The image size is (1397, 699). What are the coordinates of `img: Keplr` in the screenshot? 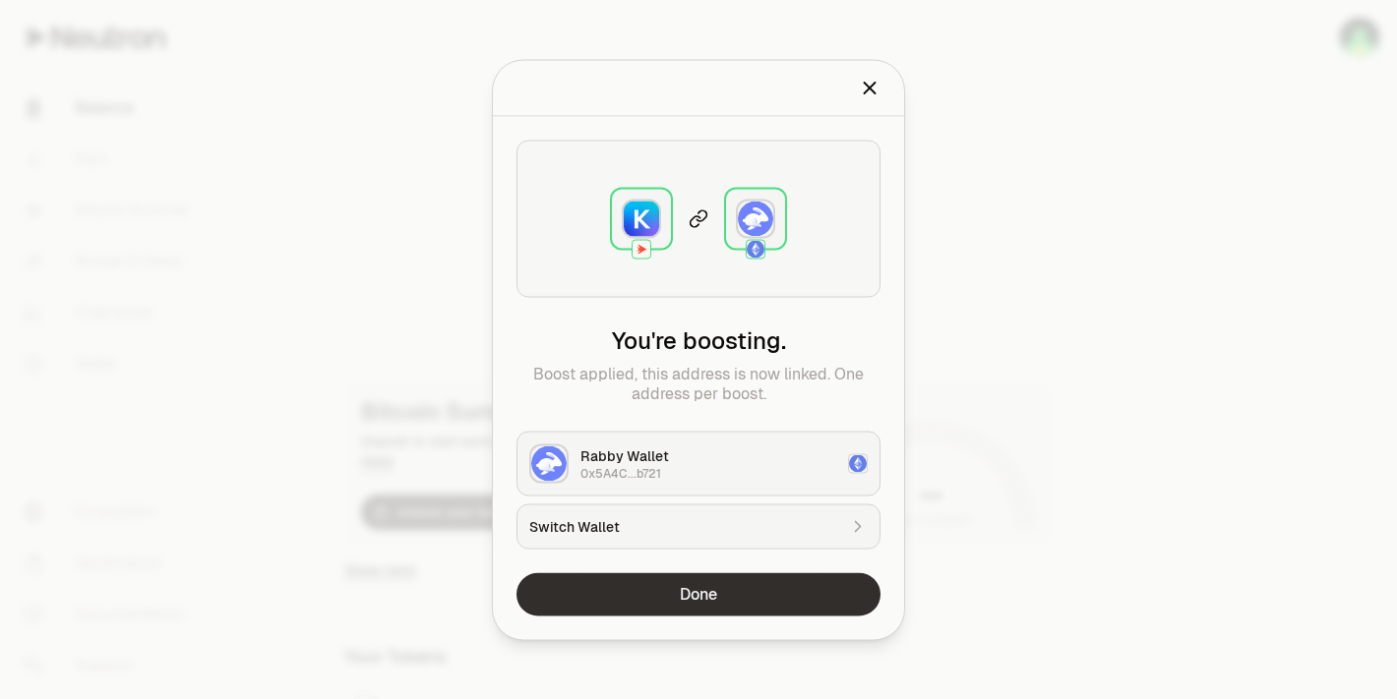 It's located at (641, 218).